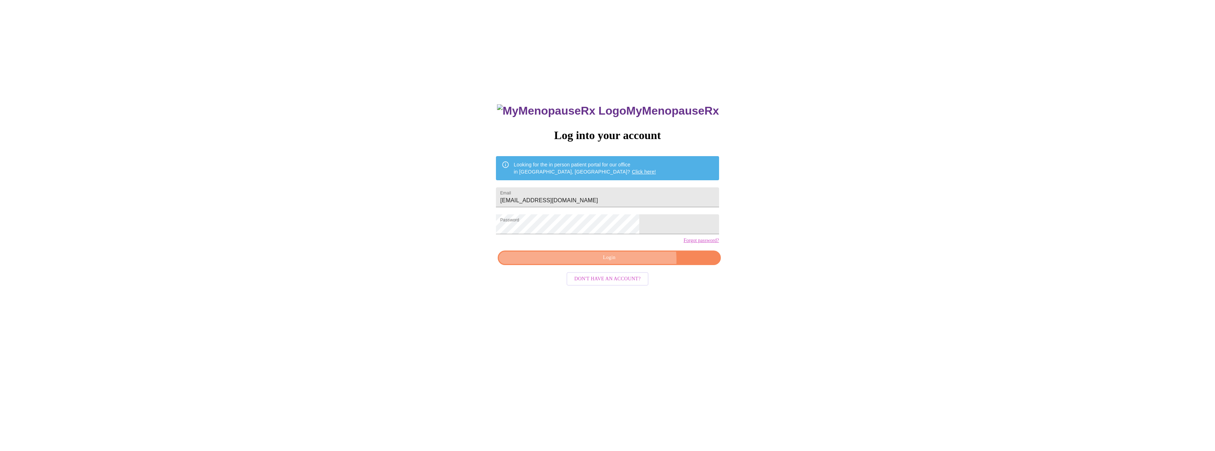 The image size is (1215, 451). Describe the element at coordinates (608, 278) in the screenshot. I see `a: Don't have an account?` at that location.